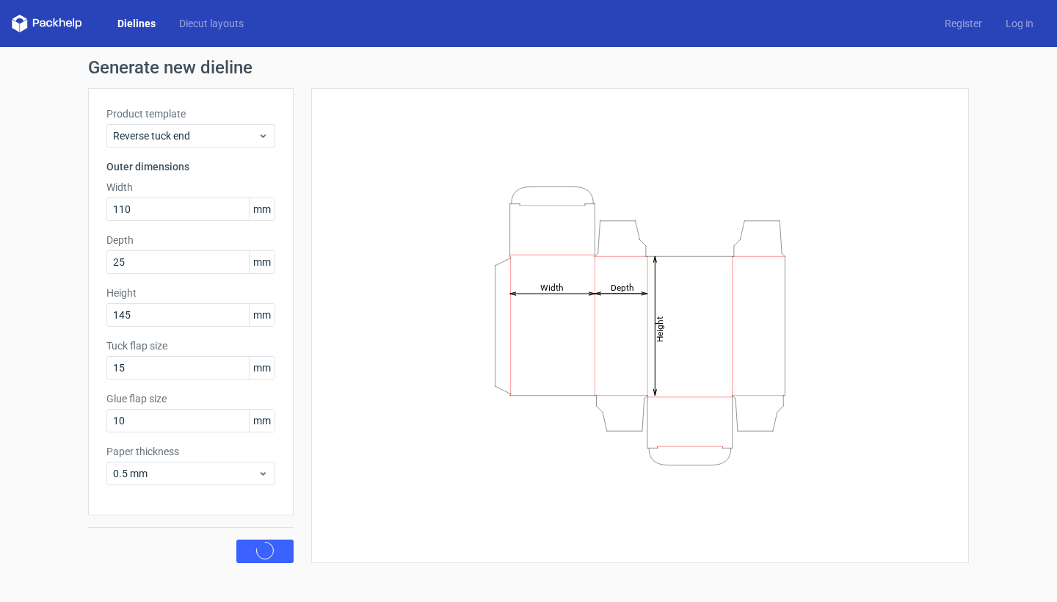 The height and width of the screenshot is (602, 1057). I want to click on span: 0.5 mm, so click(185, 474).